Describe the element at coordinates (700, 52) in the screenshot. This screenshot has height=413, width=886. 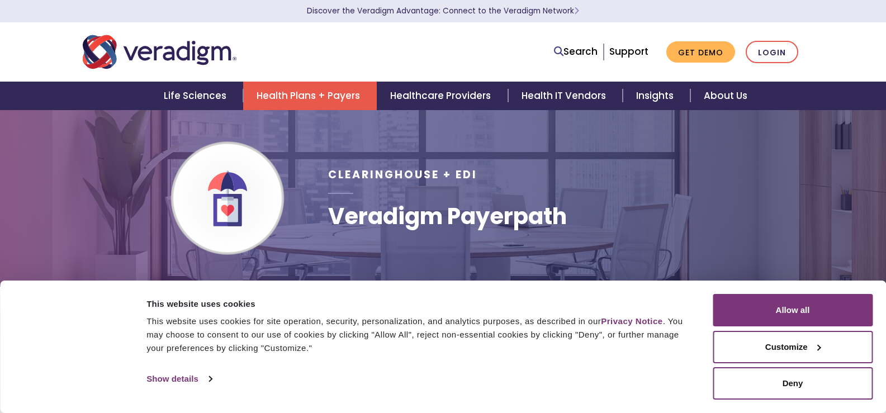
I see `a: Get Demo` at that location.